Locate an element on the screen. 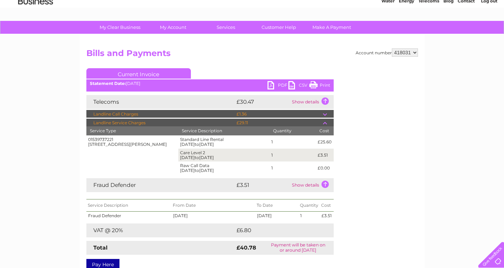  a: Customer Help is located at coordinates (279, 27).